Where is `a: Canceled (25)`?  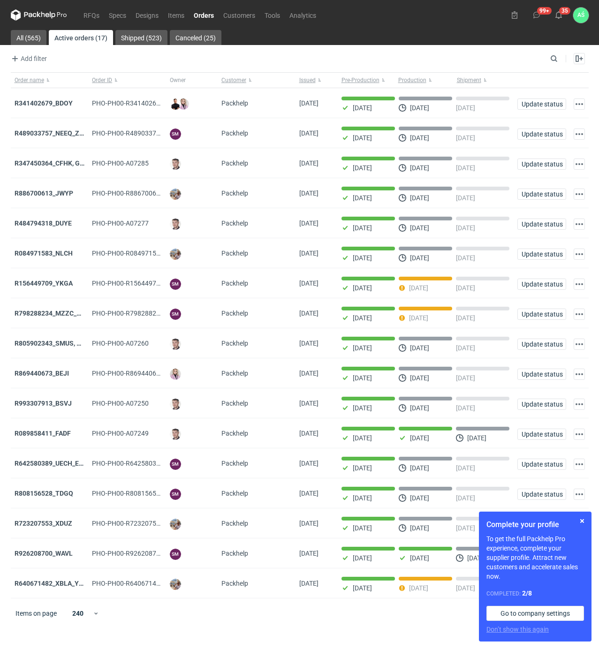
a: Canceled (25) is located at coordinates (195, 38).